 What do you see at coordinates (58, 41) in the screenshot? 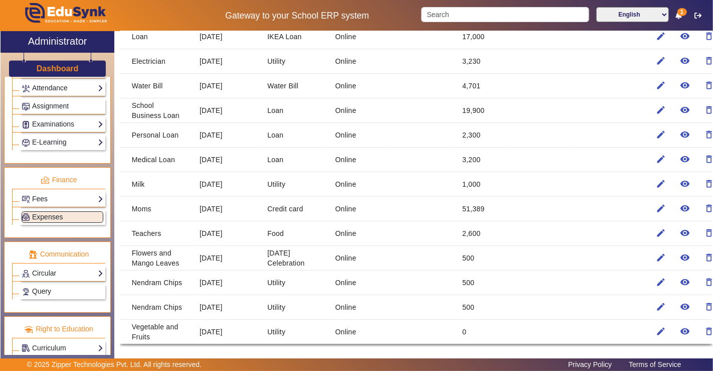
I see `h2: Administrator` at bounding box center [58, 41].